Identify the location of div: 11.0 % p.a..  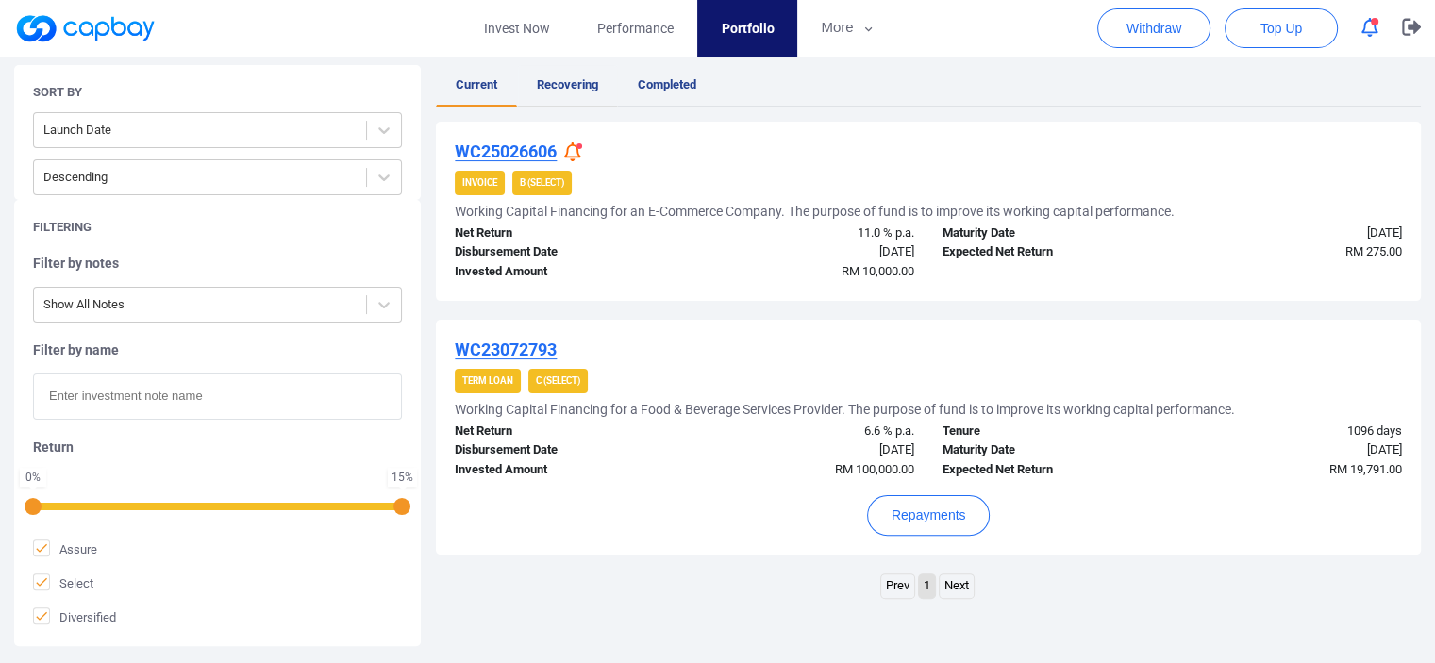
(807, 233).